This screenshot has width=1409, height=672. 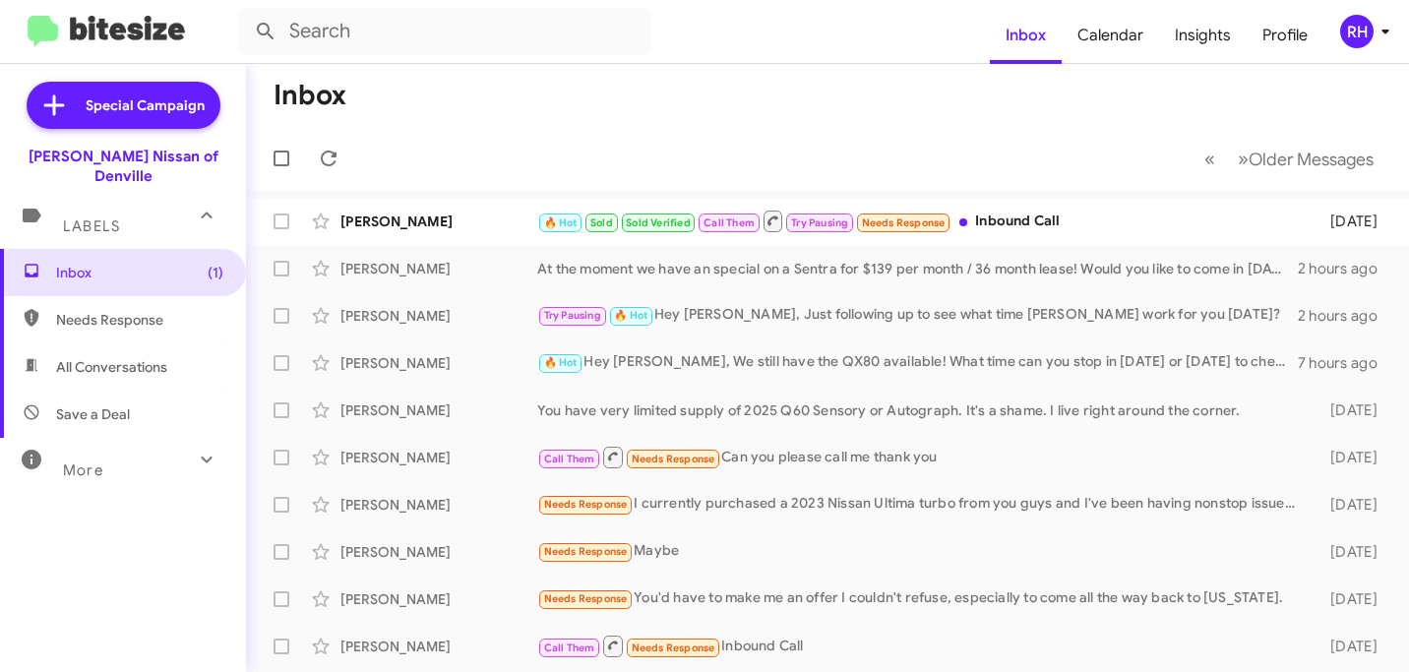 I want to click on span: More, so click(x=83, y=470).